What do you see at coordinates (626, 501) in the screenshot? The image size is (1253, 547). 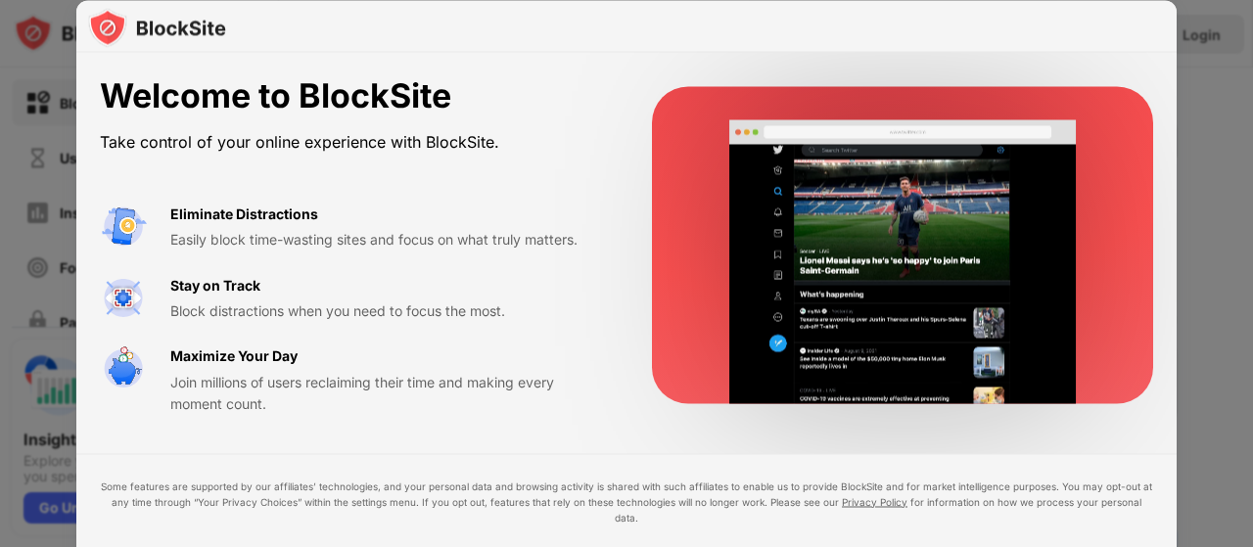 I see `div: Some features are supported by our affiliates’ technologies, and your personal data and browsing ...` at bounding box center [626, 501].